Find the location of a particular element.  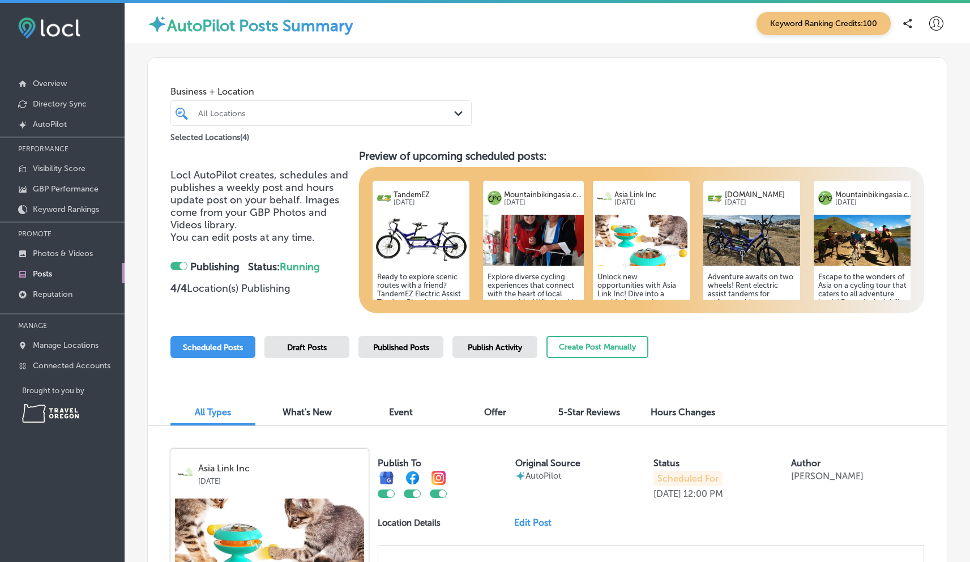

span: Locl AutoPilot creates, schedules and publishes a weekly post and hours update post on your behal... is located at coordinates (259, 200).